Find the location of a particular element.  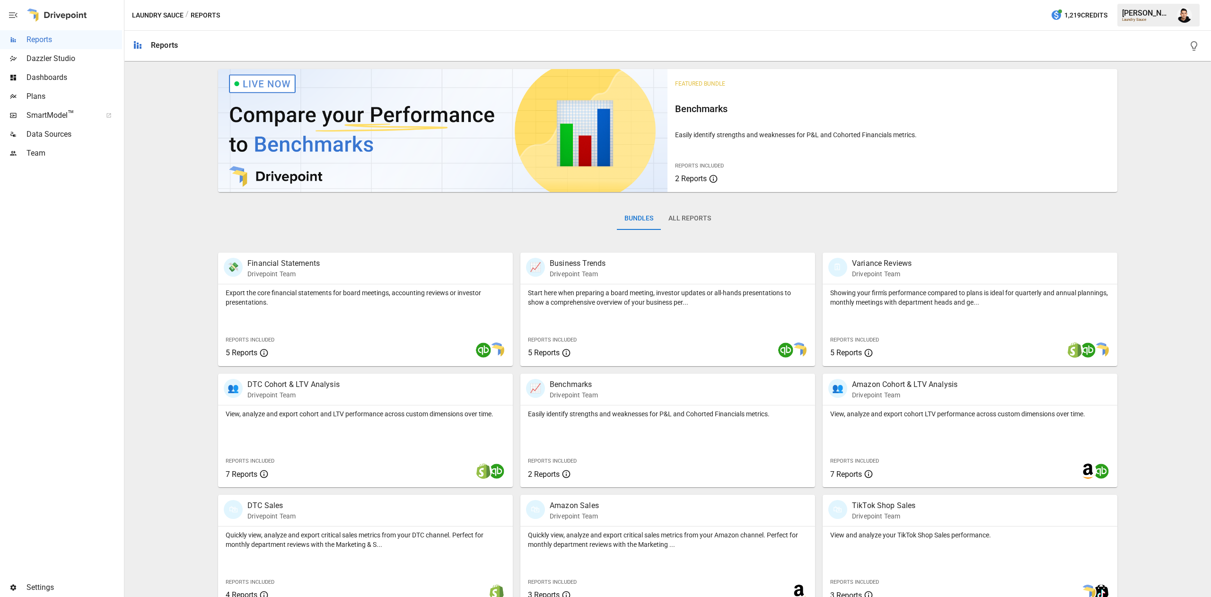

p: View, analyze and export cohort and LTV performance across custom dimensions over time. is located at coordinates (365, 414).